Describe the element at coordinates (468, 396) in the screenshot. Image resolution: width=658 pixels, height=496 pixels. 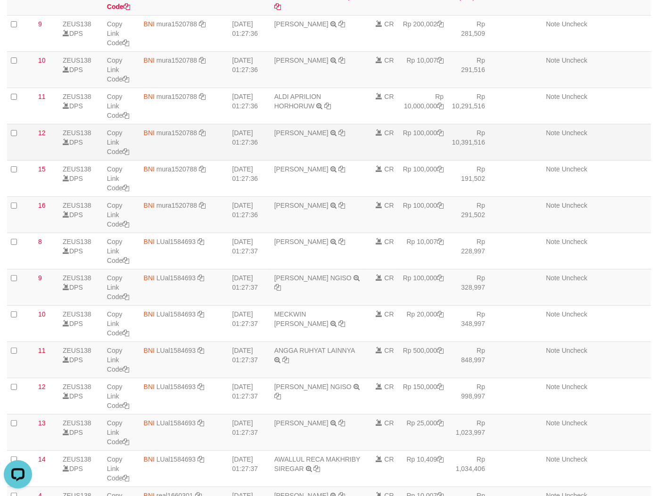
I see `td: Rp 998,997` at that location.